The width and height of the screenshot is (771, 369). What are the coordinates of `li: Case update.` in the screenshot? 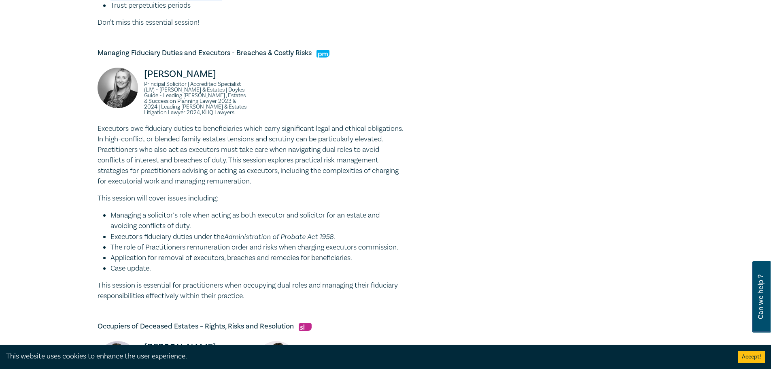 It's located at (258, 268).